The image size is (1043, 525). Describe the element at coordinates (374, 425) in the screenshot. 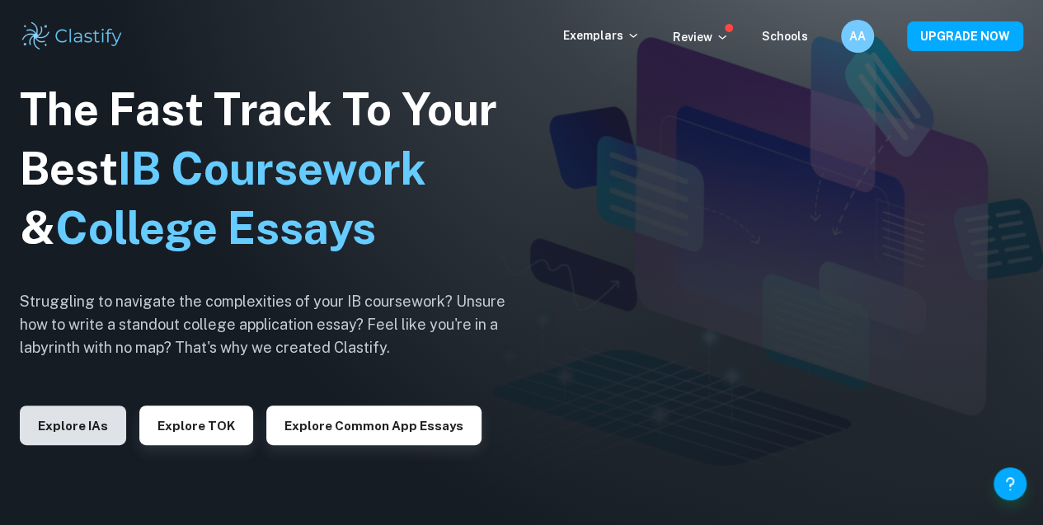

I see `a: Explore Common App essays` at that location.